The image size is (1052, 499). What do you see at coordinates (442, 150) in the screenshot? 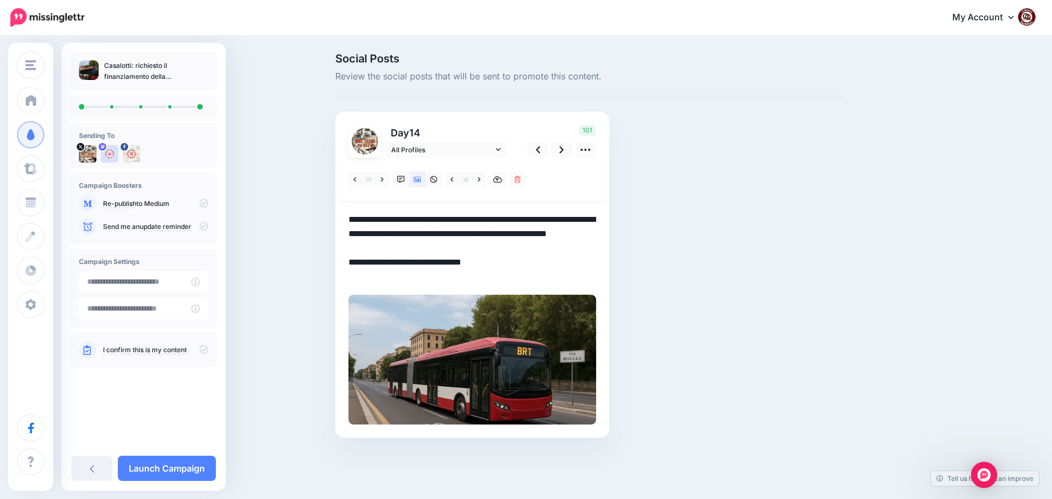
I see `span: All Profiles` at bounding box center [442, 150].